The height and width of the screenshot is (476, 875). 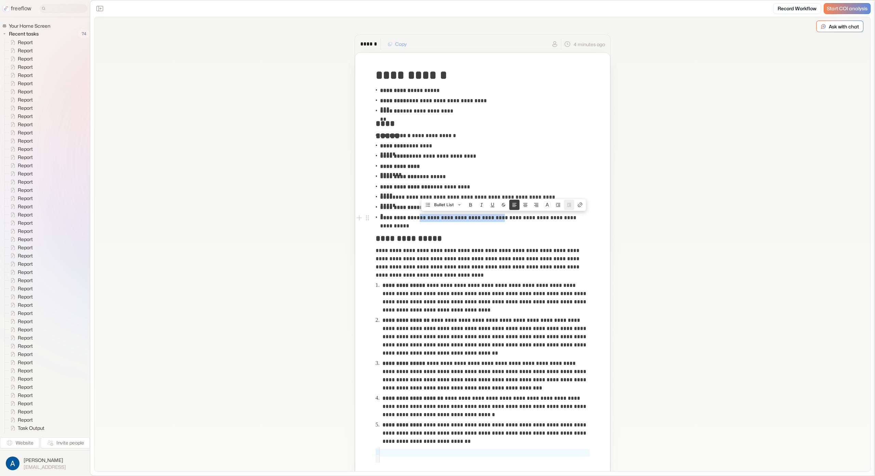 What do you see at coordinates (65, 442) in the screenshot?
I see `button: Invite people` at bounding box center [65, 442].